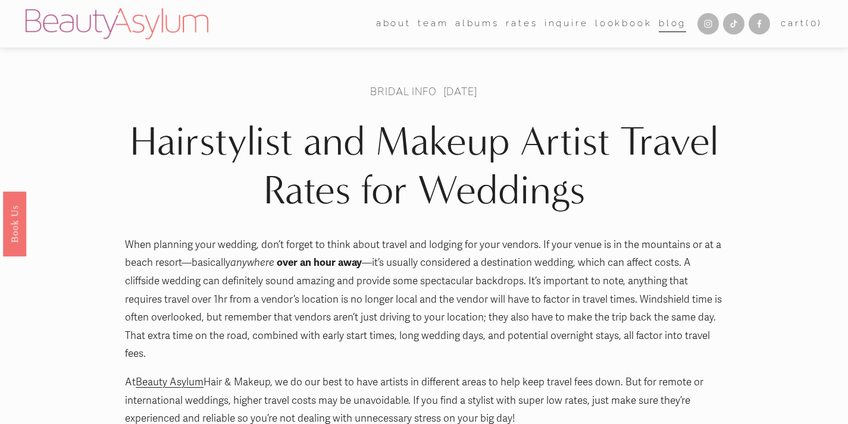  I want to click on span: 0, so click(814, 23).